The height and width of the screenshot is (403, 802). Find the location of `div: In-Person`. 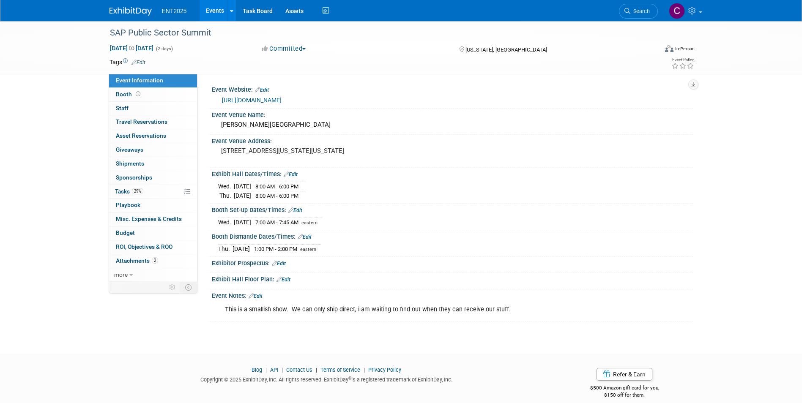

div: In-Person is located at coordinates (684, 49).